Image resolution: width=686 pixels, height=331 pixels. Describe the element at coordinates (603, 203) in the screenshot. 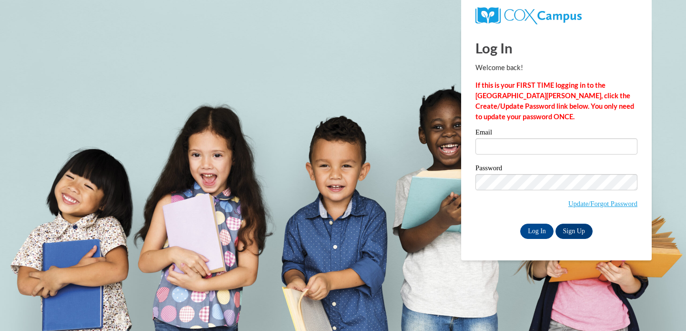

I see `a: Update/Forgot Password` at that location.